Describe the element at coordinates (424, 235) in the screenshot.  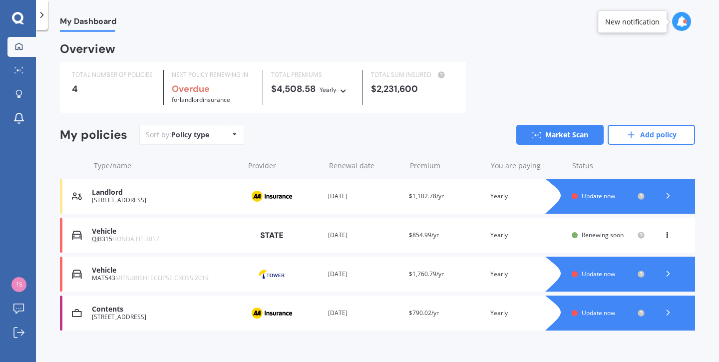
I see `span: $854.99/yr` at that location.